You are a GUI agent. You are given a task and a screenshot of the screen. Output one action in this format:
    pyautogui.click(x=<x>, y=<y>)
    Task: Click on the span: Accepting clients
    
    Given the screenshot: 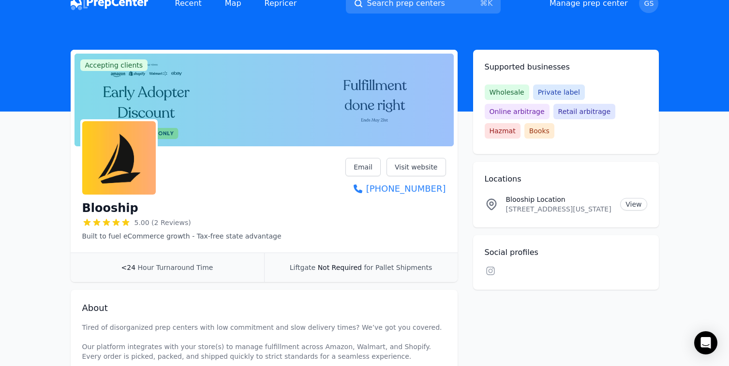 What is the action you would take?
    pyautogui.click(x=114, y=65)
    